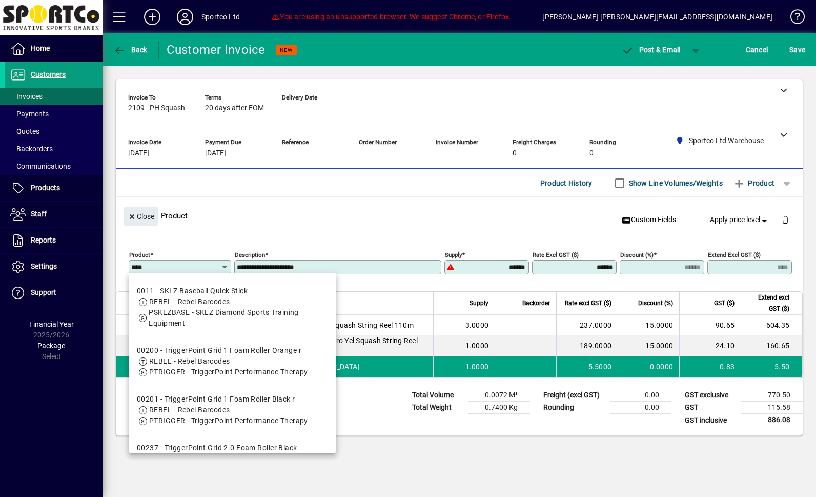  I want to click on div: Sportco Ltd, so click(221, 17).